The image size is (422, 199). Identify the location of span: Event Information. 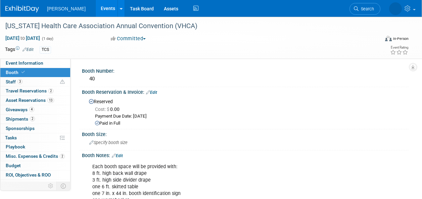
(24, 63).